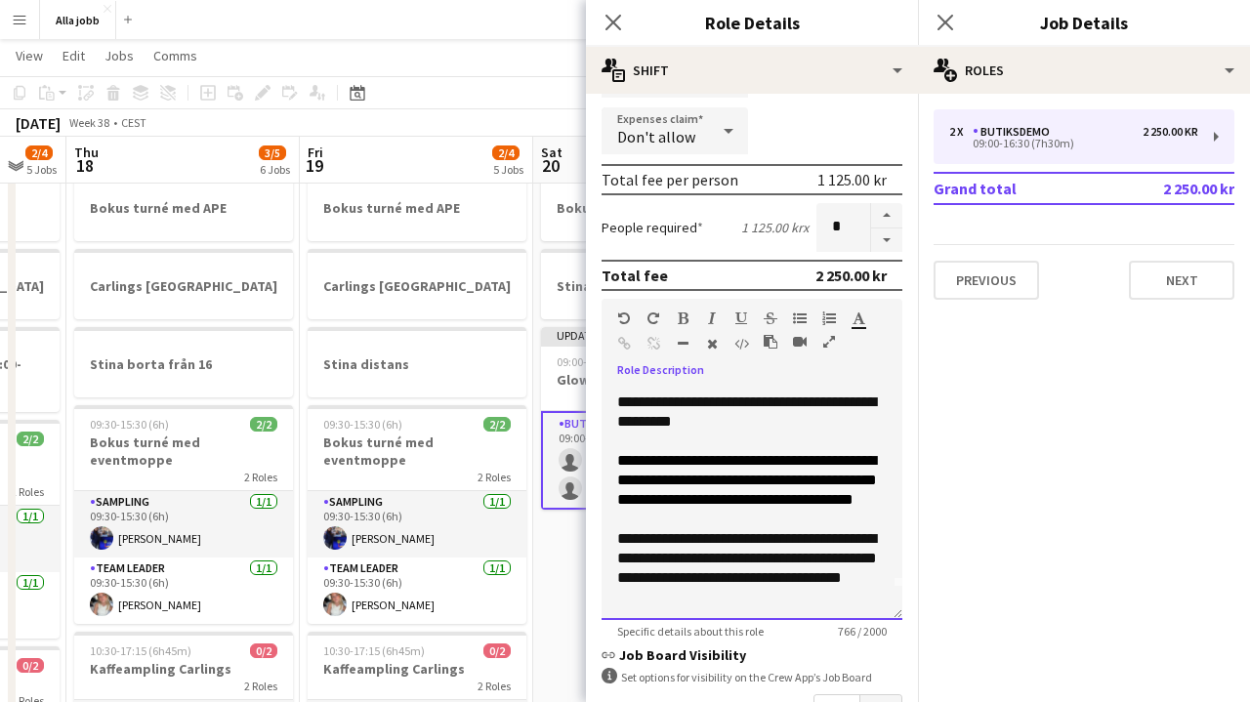 The width and height of the screenshot is (1250, 702). What do you see at coordinates (1014, 132) in the screenshot?
I see `div: Butiksdemo` at bounding box center [1014, 132].